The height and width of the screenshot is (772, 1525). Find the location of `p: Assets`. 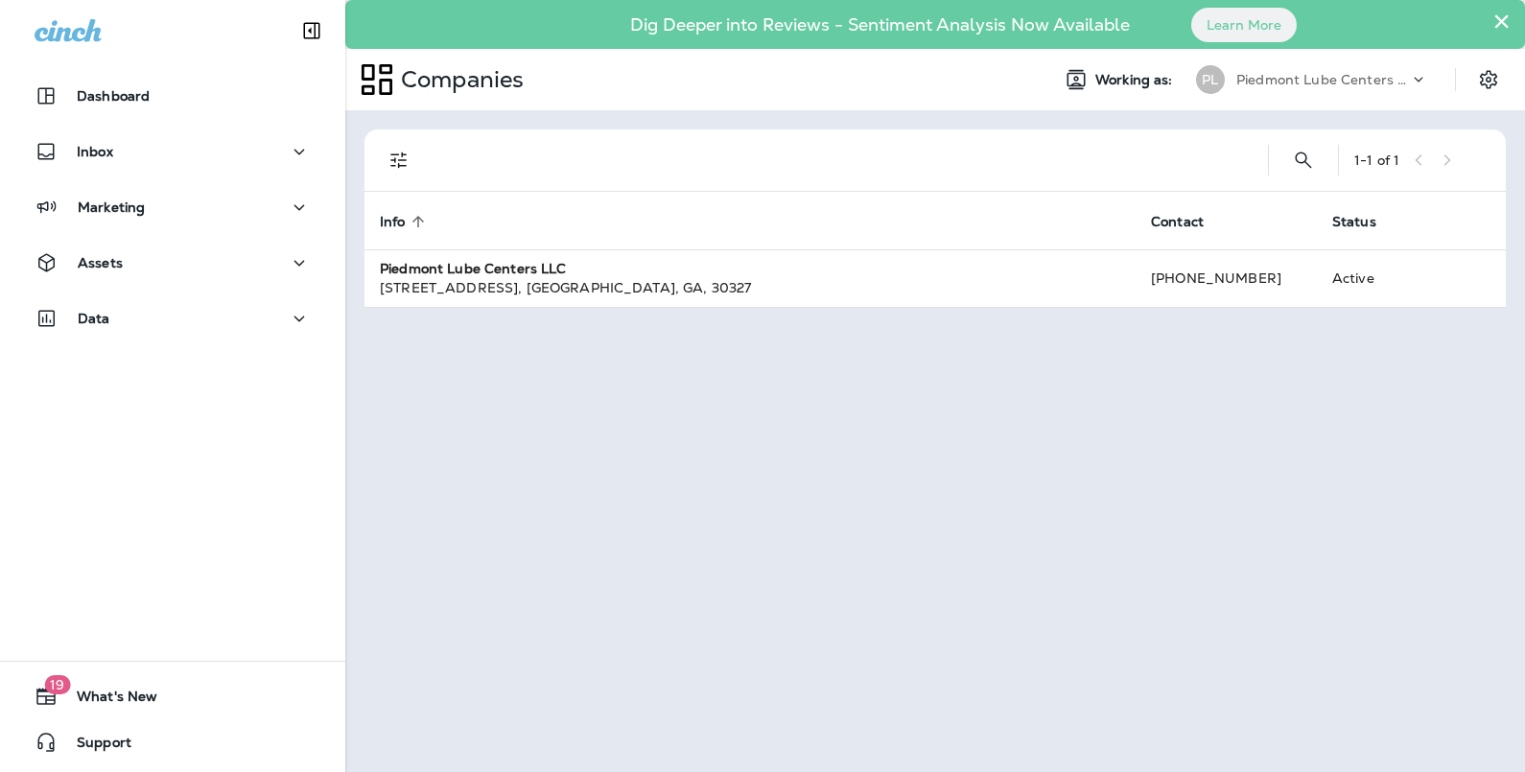

p: Assets is located at coordinates (100, 263).